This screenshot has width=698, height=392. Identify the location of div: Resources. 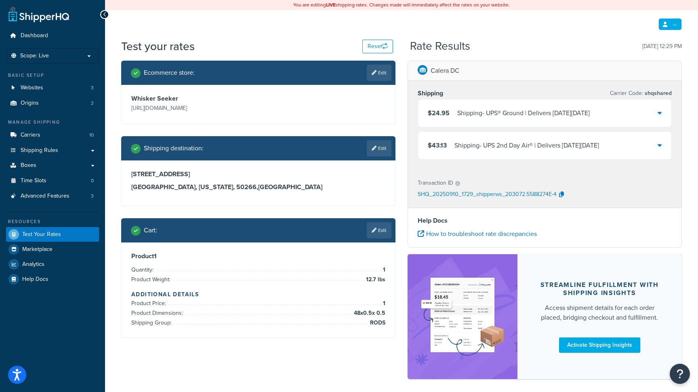
(52, 221).